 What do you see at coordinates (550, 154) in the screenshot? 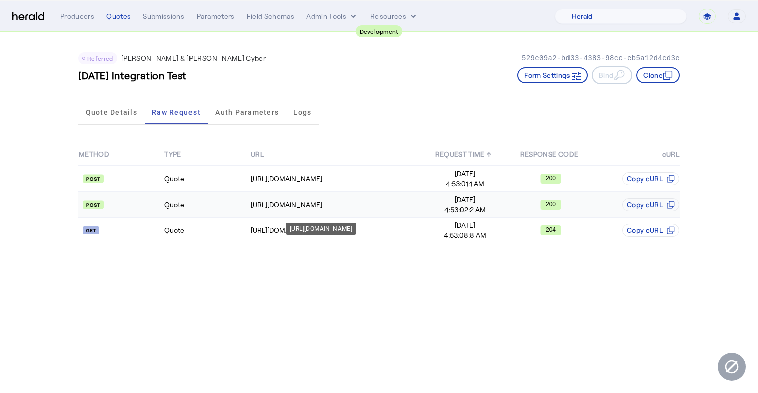
I see `th: RESPONSE CODE` at bounding box center [550, 154].